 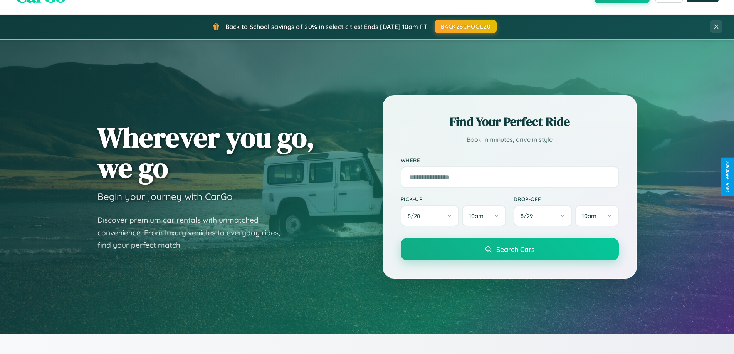 What do you see at coordinates (206, 153) in the screenshot?
I see `h1: Wherever you go, we go` at bounding box center [206, 153].